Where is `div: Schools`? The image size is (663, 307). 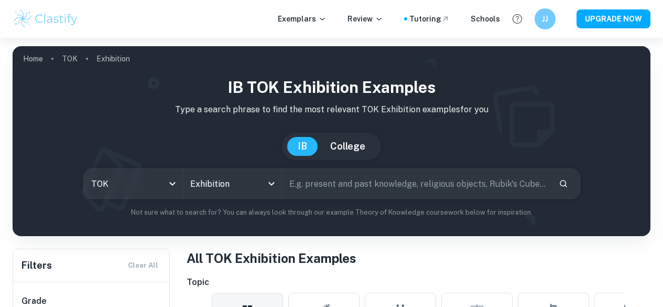 div: Schools is located at coordinates (486, 19).